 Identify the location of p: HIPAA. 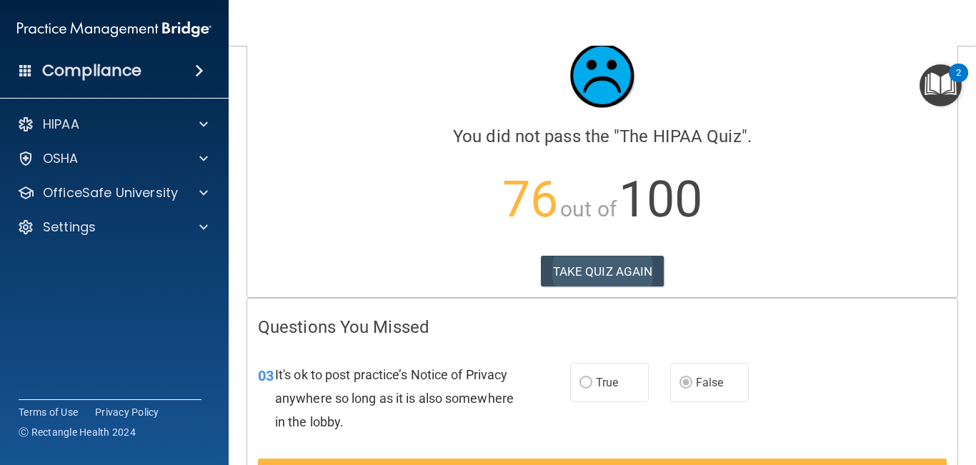
(61, 124).